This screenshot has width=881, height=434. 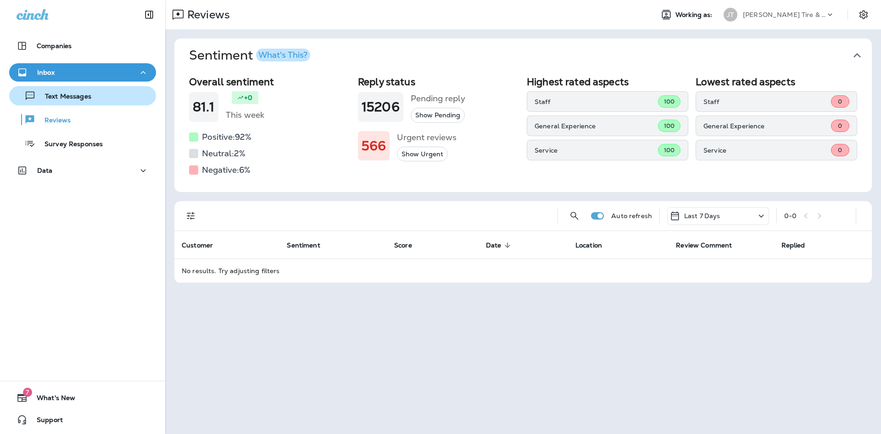 I want to click on button: Show Urgent, so click(x=422, y=154).